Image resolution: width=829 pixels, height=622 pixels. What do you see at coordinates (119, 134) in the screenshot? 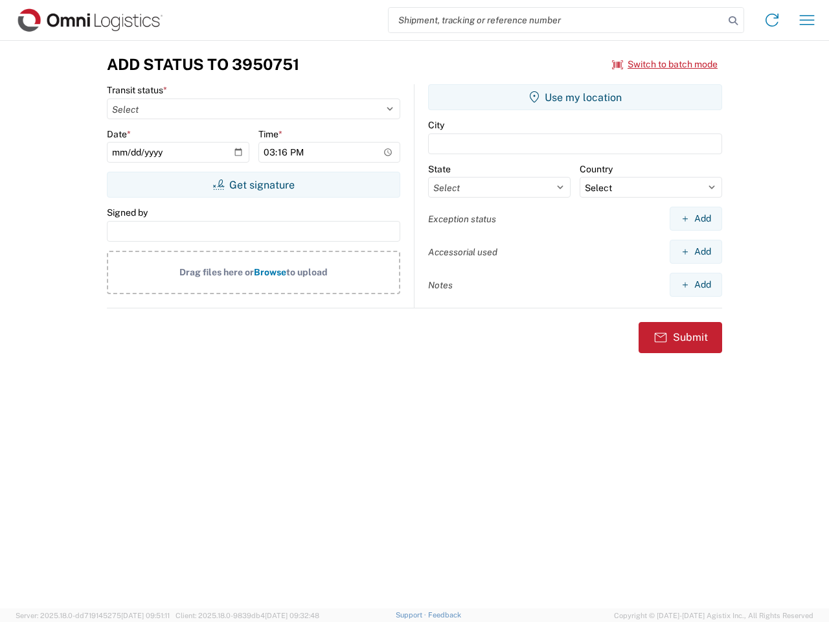
I see `label: Date` at bounding box center [119, 134].